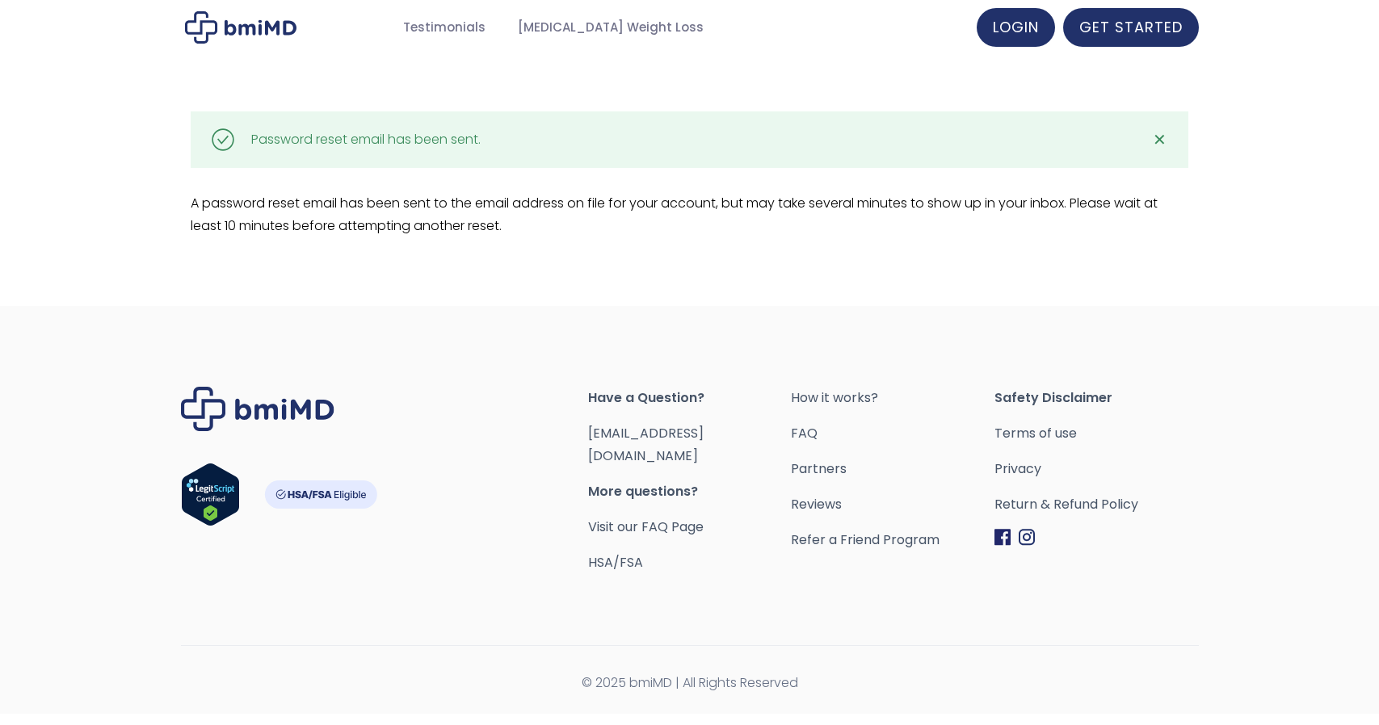 This screenshot has height=725, width=1379. I want to click on a: GET STARTED, so click(1131, 27).